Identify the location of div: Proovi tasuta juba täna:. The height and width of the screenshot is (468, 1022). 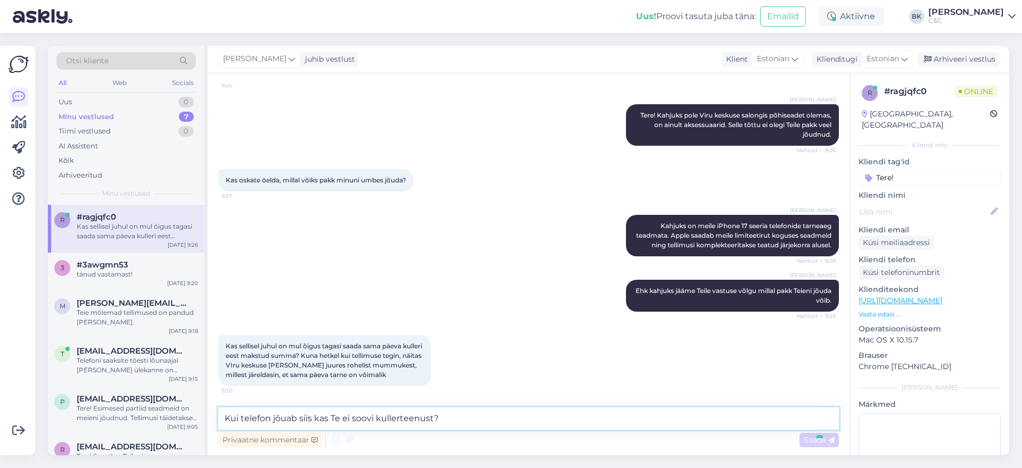
(695, 16).